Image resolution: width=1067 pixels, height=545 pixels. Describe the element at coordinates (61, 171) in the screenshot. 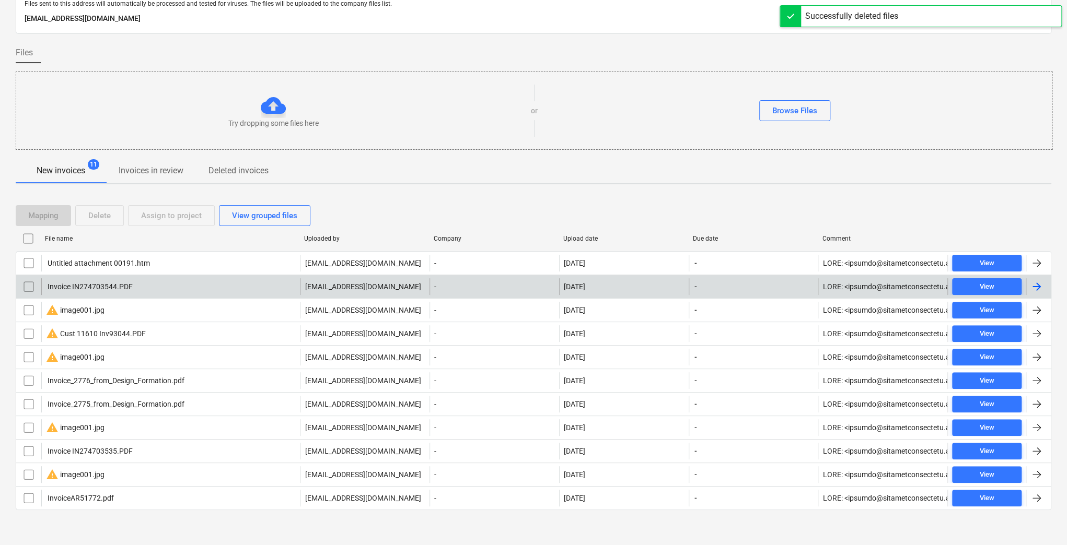

I see `p: New invoices` at that location.